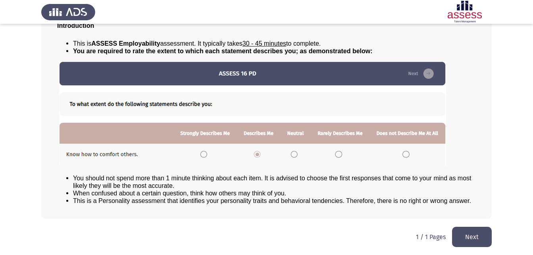 The width and height of the screenshot is (533, 255). I want to click on img: Assess Talent Management logo, so click(68, 12).